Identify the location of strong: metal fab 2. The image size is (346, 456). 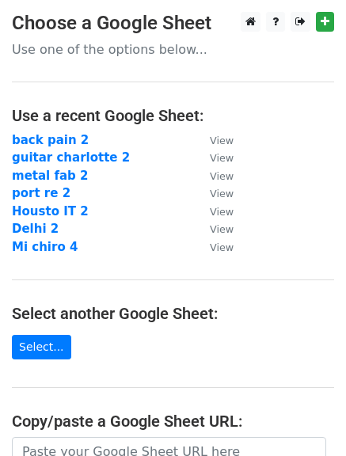
(50, 176).